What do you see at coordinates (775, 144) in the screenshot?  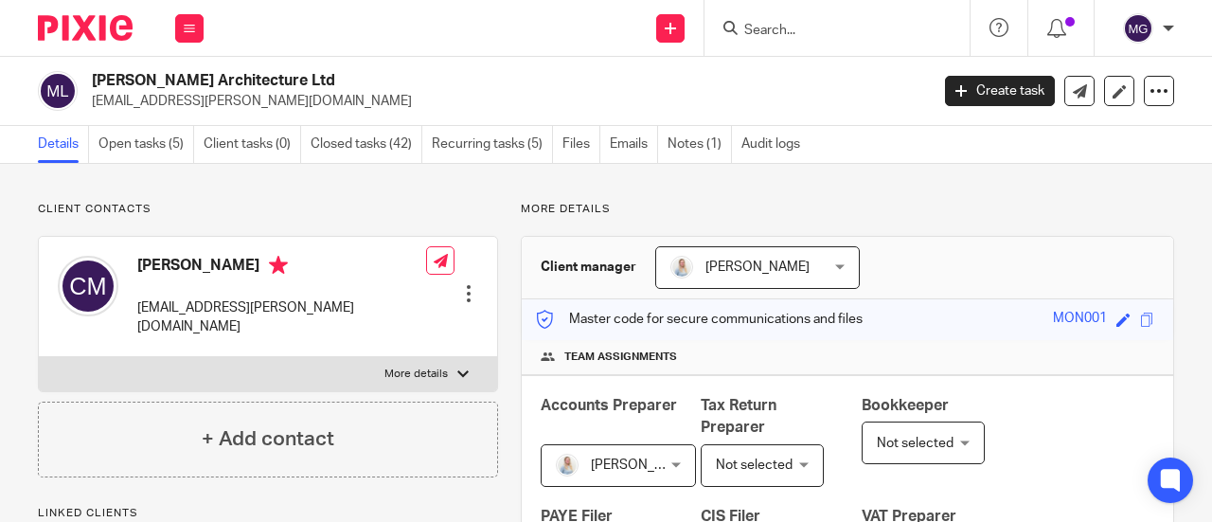 I see `a: Audit logs` at bounding box center [775, 144].